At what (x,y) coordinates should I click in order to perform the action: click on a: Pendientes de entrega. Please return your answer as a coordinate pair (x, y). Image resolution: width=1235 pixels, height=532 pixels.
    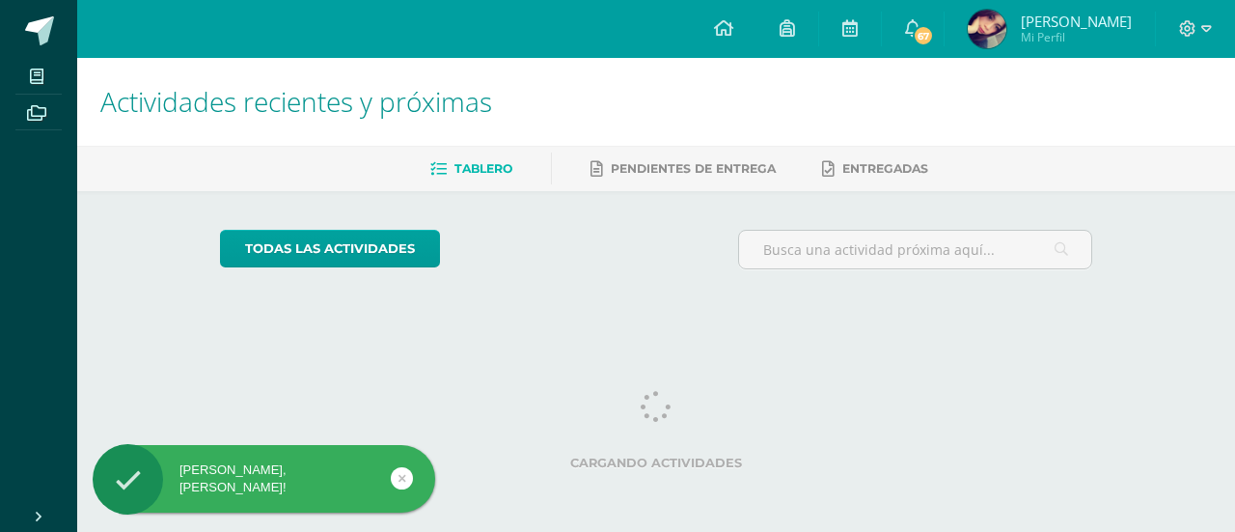
    Looking at the image, I should click on (683, 169).